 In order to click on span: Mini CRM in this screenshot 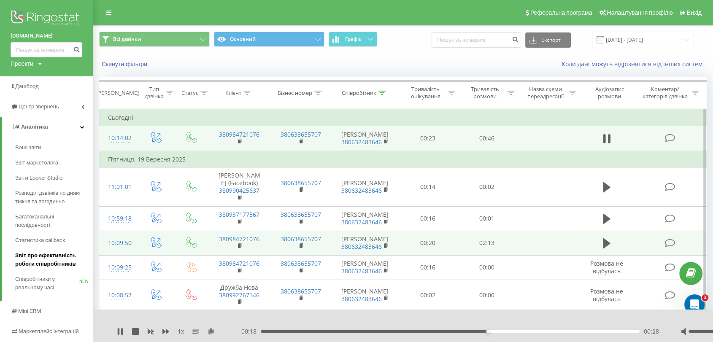, I will do `click(30, 311)`.